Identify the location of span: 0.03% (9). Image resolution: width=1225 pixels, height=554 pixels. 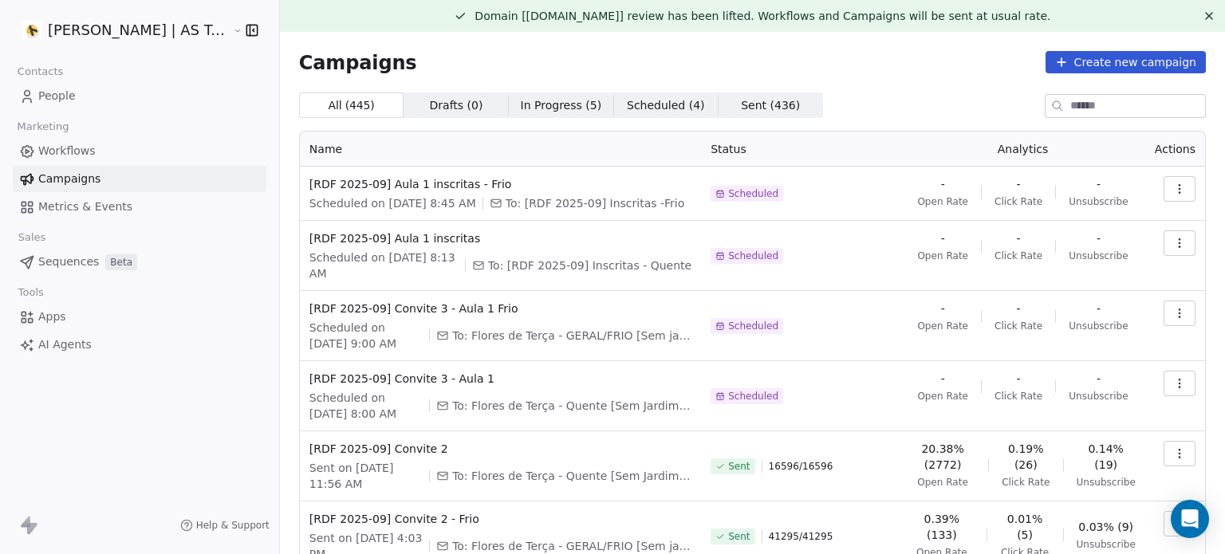
(1106, 527).